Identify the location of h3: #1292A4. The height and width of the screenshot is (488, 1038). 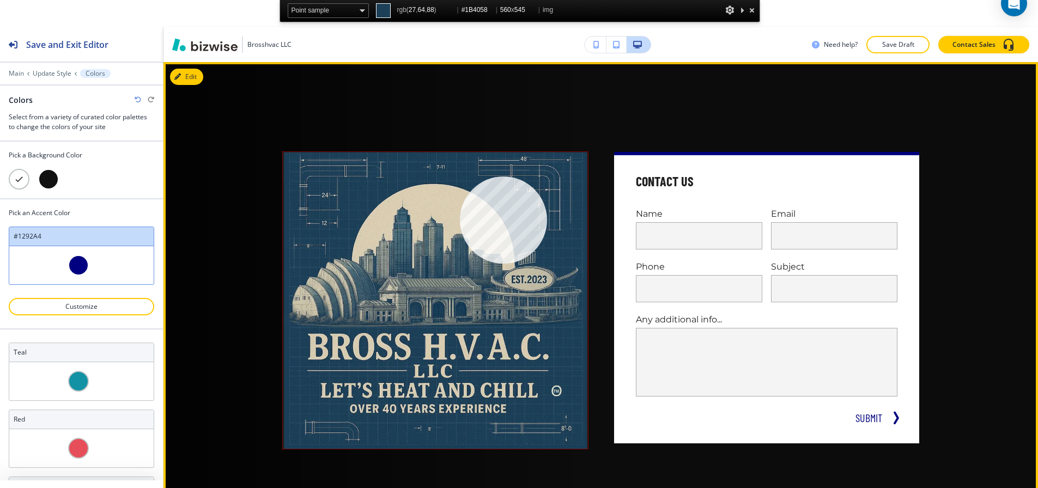
(81, 236).